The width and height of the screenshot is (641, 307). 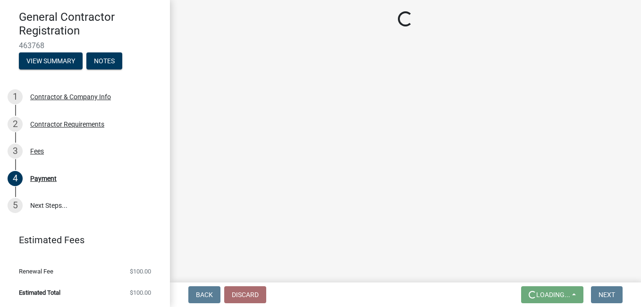 I want to click on button: Discard, so click(x=245, y=294).